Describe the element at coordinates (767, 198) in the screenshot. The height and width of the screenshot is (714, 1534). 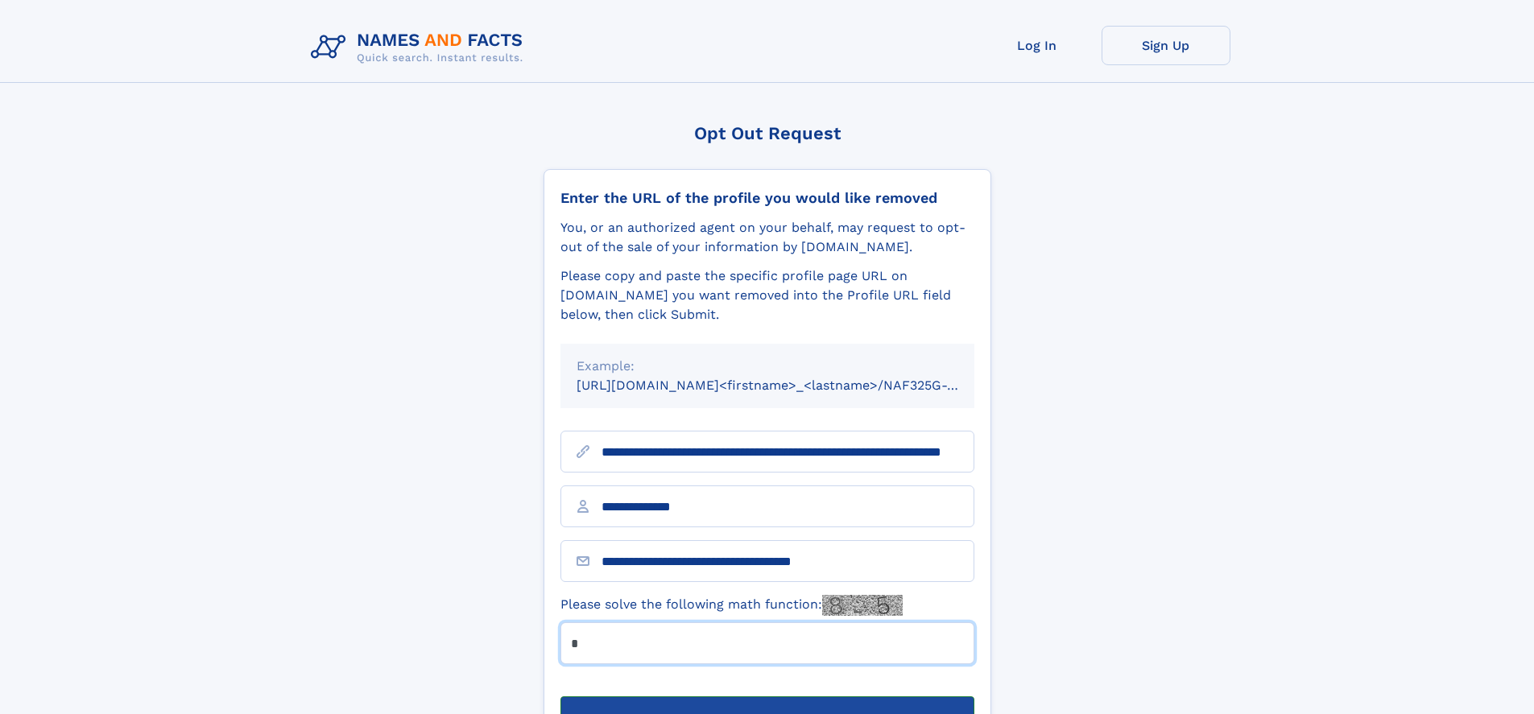
I see `div: Enter the URL of the profile you would like removed` at that location.